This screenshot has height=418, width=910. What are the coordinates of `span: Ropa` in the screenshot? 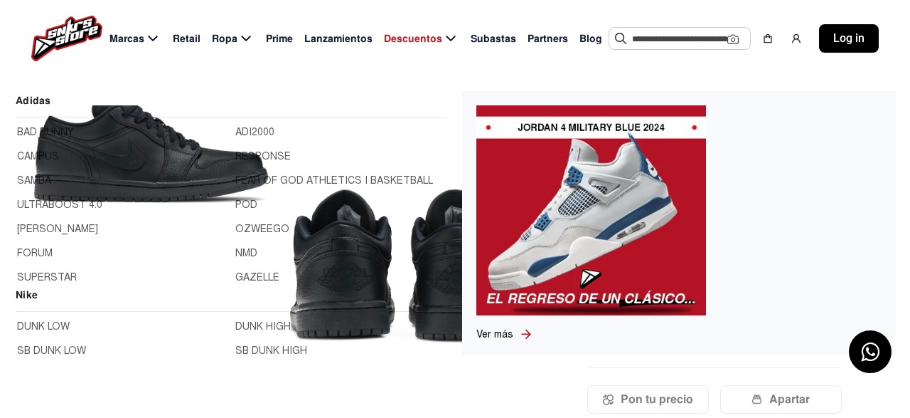 It's located at (225, 38).